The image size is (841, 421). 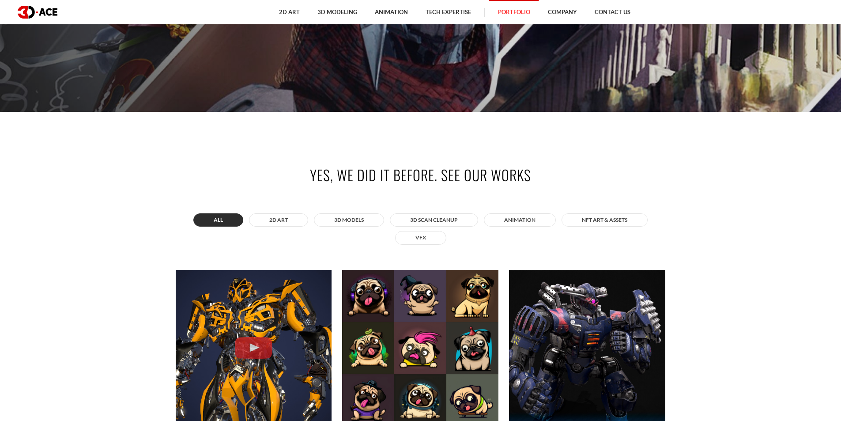 What do you see at coordinates (218, 220) in the screenshot?
I see `button: All` at bounding box center [218, 220].